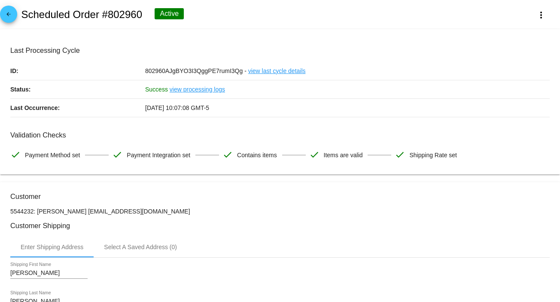 The height and width of the screenshot is (302, 560). Describe the element at coordinates (78, 108) in the screenshot. I see `p: Last Occurrence:` at that location.